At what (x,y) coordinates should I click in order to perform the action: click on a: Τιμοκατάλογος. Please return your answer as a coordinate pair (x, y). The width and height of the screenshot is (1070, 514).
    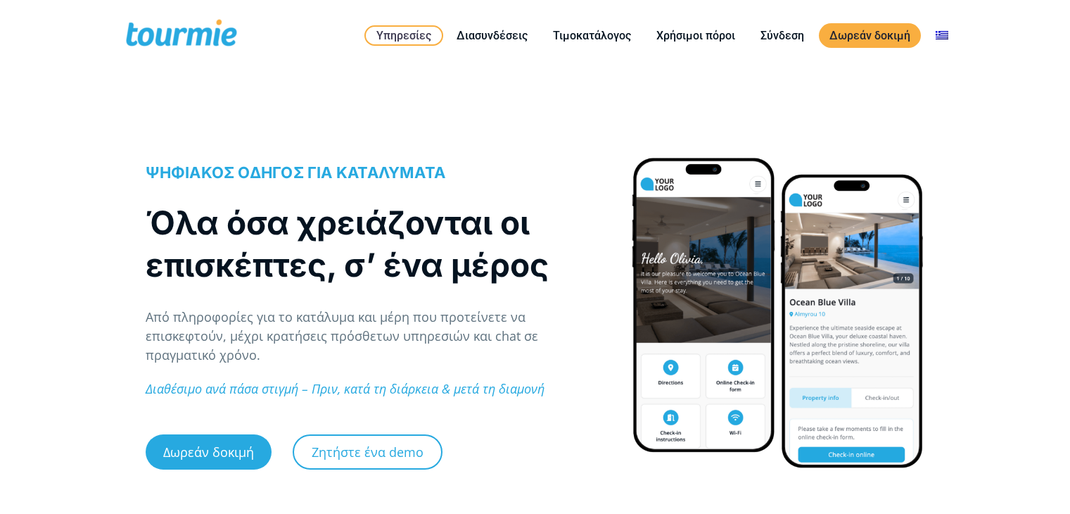
    Looking at the image, I should click on (592, 35).